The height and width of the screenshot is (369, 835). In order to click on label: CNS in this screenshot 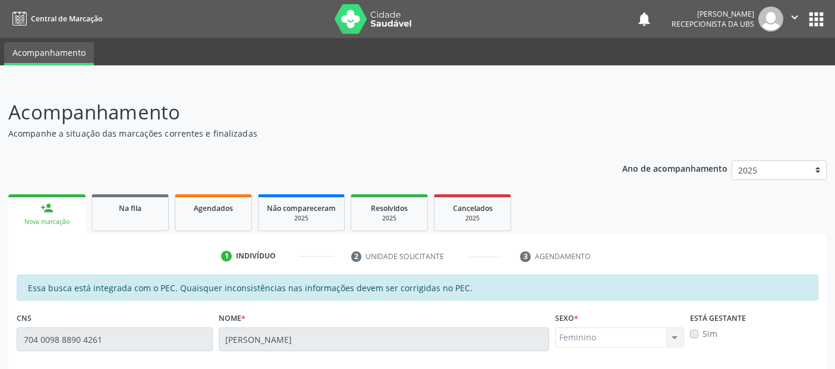, I will do `click(24, 318)`.